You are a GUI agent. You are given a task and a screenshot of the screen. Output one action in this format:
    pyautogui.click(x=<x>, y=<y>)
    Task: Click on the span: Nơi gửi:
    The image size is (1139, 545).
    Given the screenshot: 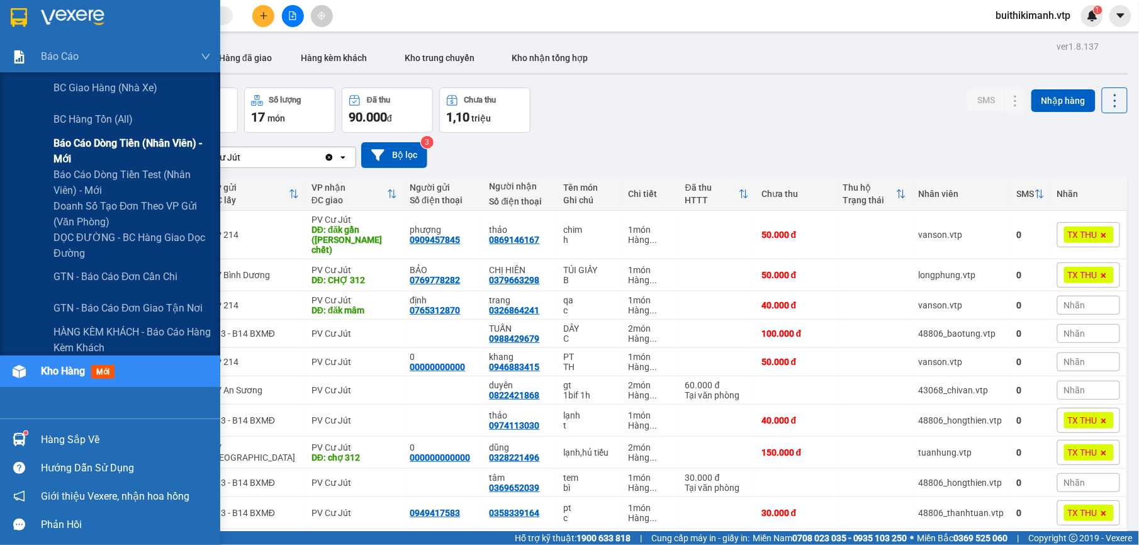 What is the action you would take?
    pyautogui.click(x=19, y=96)
    